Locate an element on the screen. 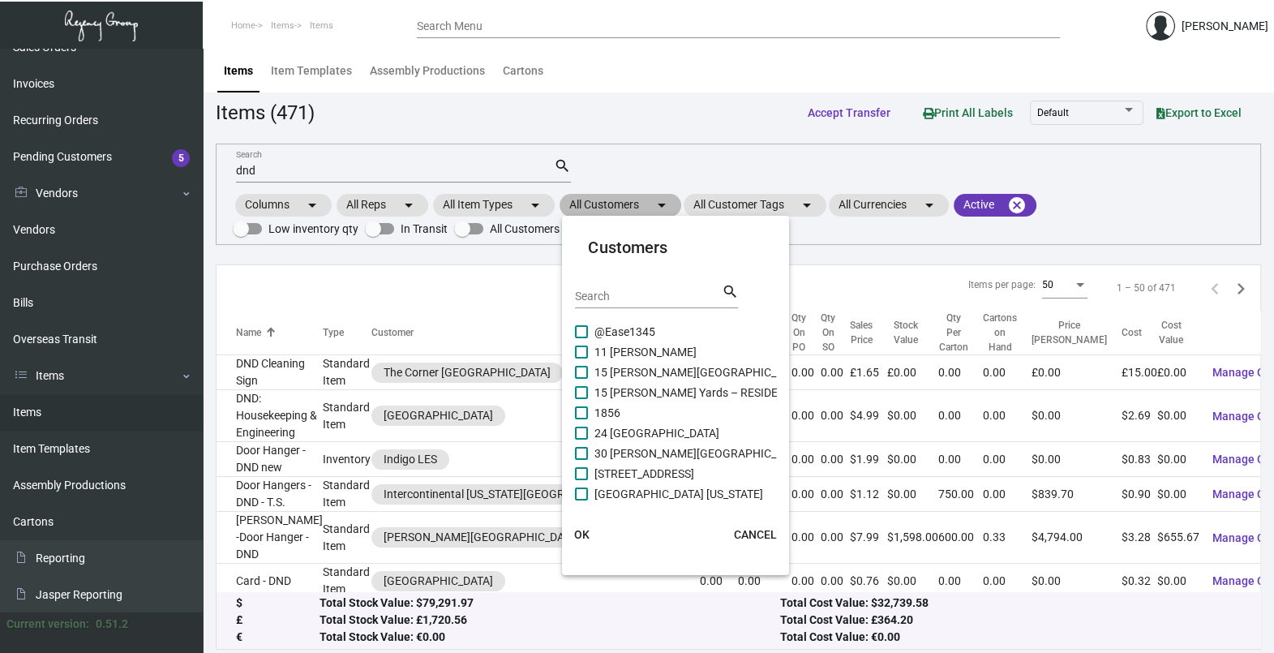 This screenshot has width=1274, height=653. span: CANCEL is located at coordinates (754, 534).